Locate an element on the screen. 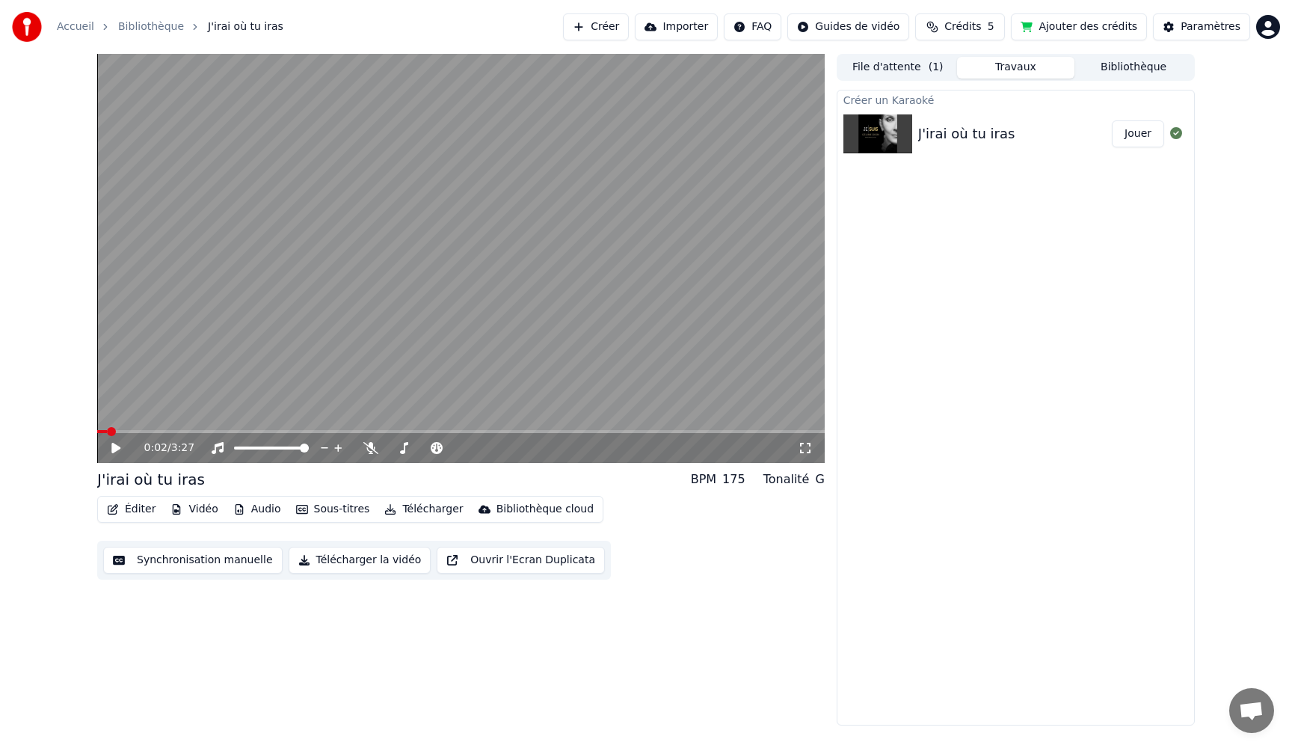 This screenshot has width=1292, height=748. button: Ajouter des crédits is located at coordinates (1079, 27).